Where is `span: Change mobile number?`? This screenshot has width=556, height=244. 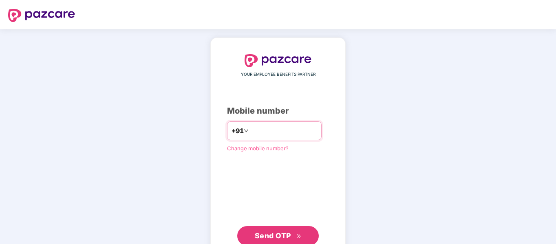
span: Change mobile number? is located at coordinates (257, 148).